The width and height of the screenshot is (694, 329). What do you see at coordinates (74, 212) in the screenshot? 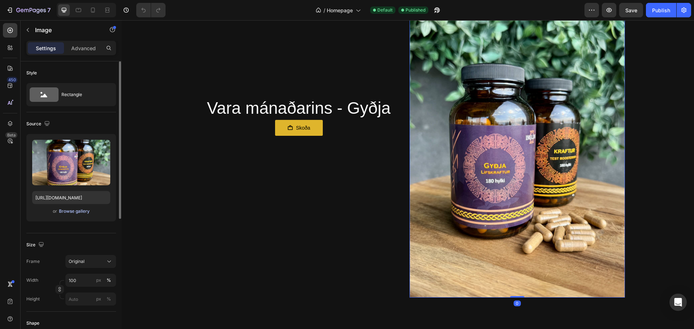
I see `button: Browse gallery` at bounding box center [74, 212].